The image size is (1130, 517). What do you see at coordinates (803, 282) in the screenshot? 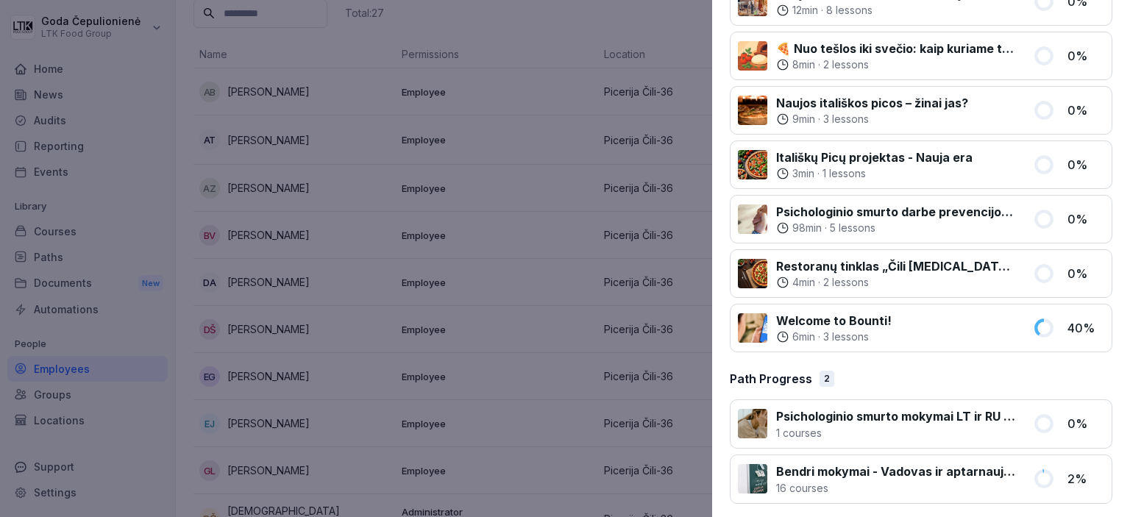
I see `p: 4 min` at bounding box center [803, 282].